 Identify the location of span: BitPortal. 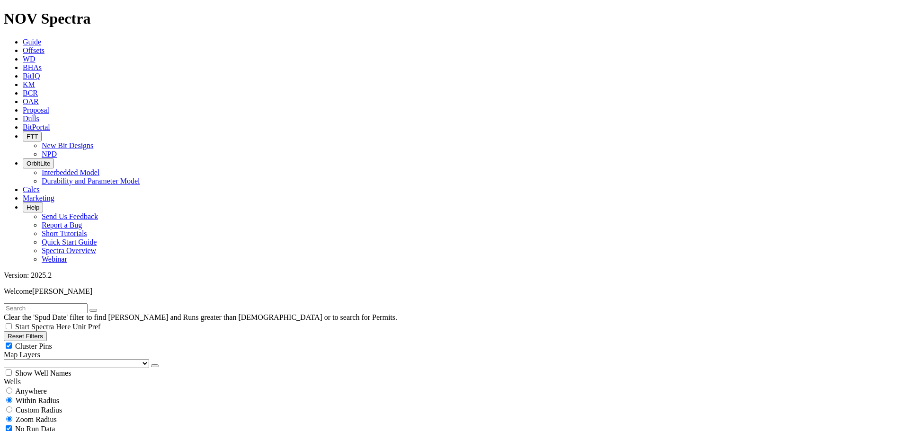
(36, 127).